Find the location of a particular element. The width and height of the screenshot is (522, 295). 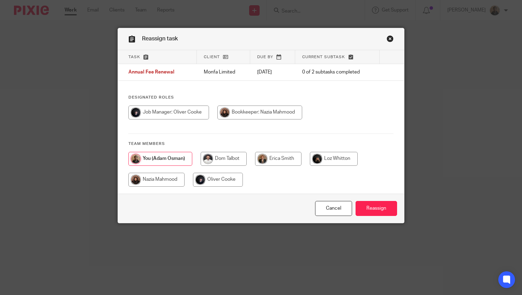

span: Task is located at coordinates (134, 57).